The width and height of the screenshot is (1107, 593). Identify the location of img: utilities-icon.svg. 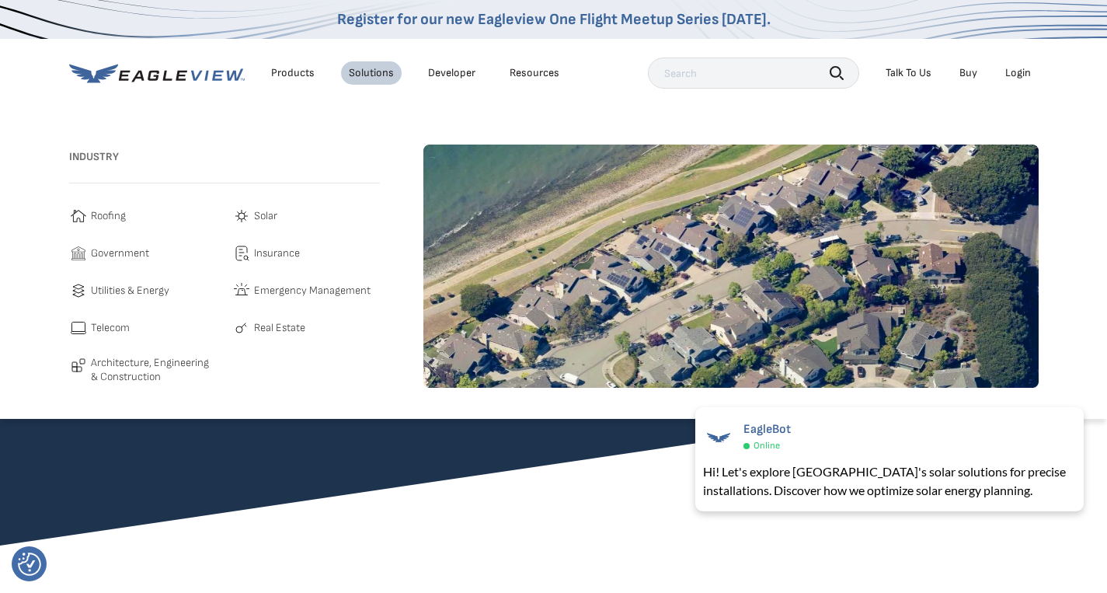
(78, 290).